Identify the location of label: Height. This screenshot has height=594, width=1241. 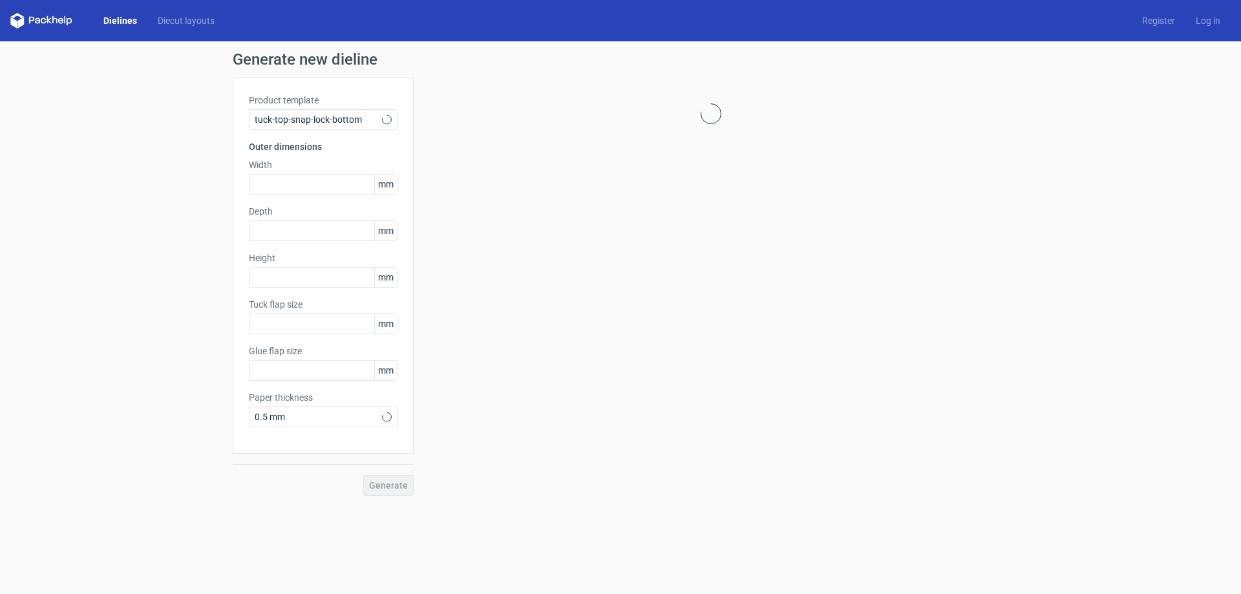
(323, 258).